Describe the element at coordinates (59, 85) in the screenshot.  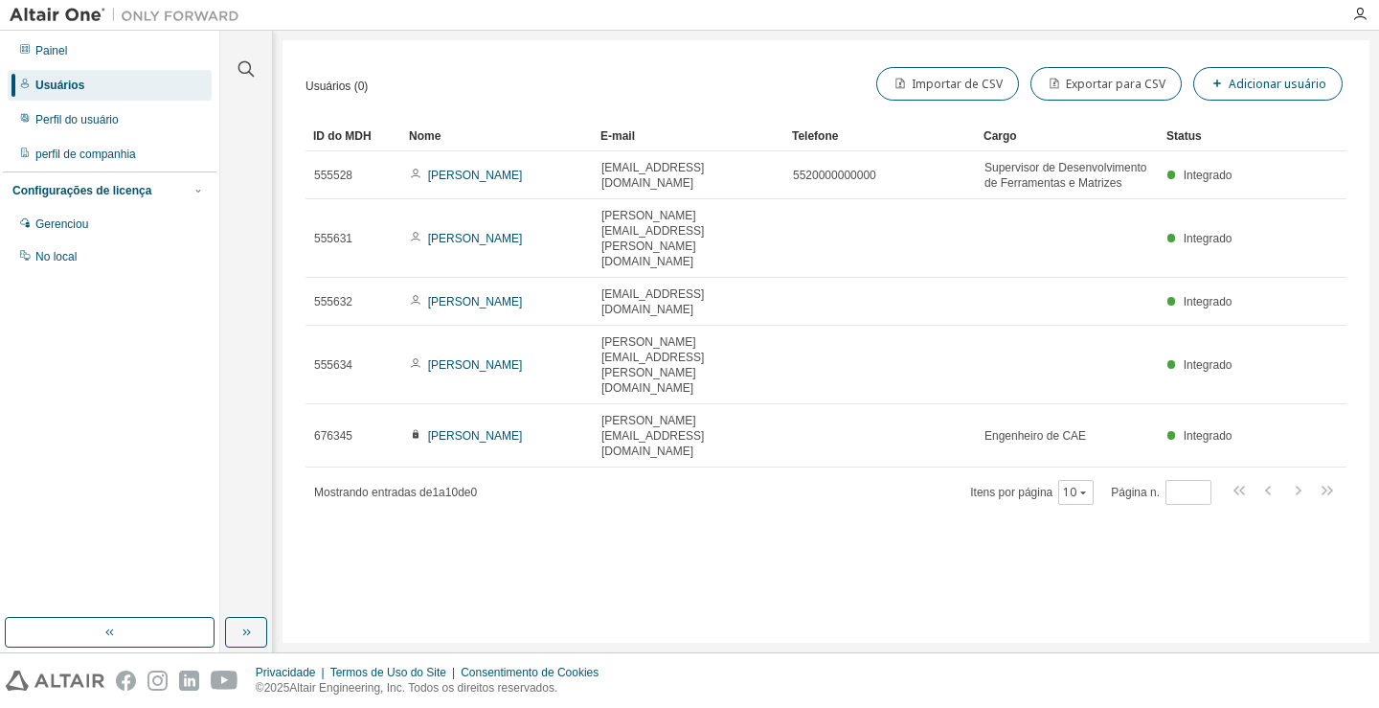
I see `font: Usuários` at that location.